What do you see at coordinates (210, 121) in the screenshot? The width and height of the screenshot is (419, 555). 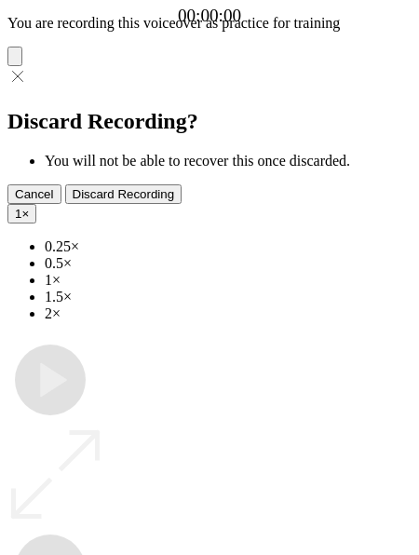 I see `h2: Discard Recording?` at bounding box center [210, 121].